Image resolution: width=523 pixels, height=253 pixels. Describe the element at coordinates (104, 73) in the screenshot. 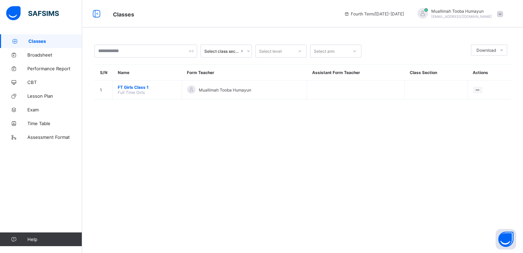

I see `th: S/N` at that location.